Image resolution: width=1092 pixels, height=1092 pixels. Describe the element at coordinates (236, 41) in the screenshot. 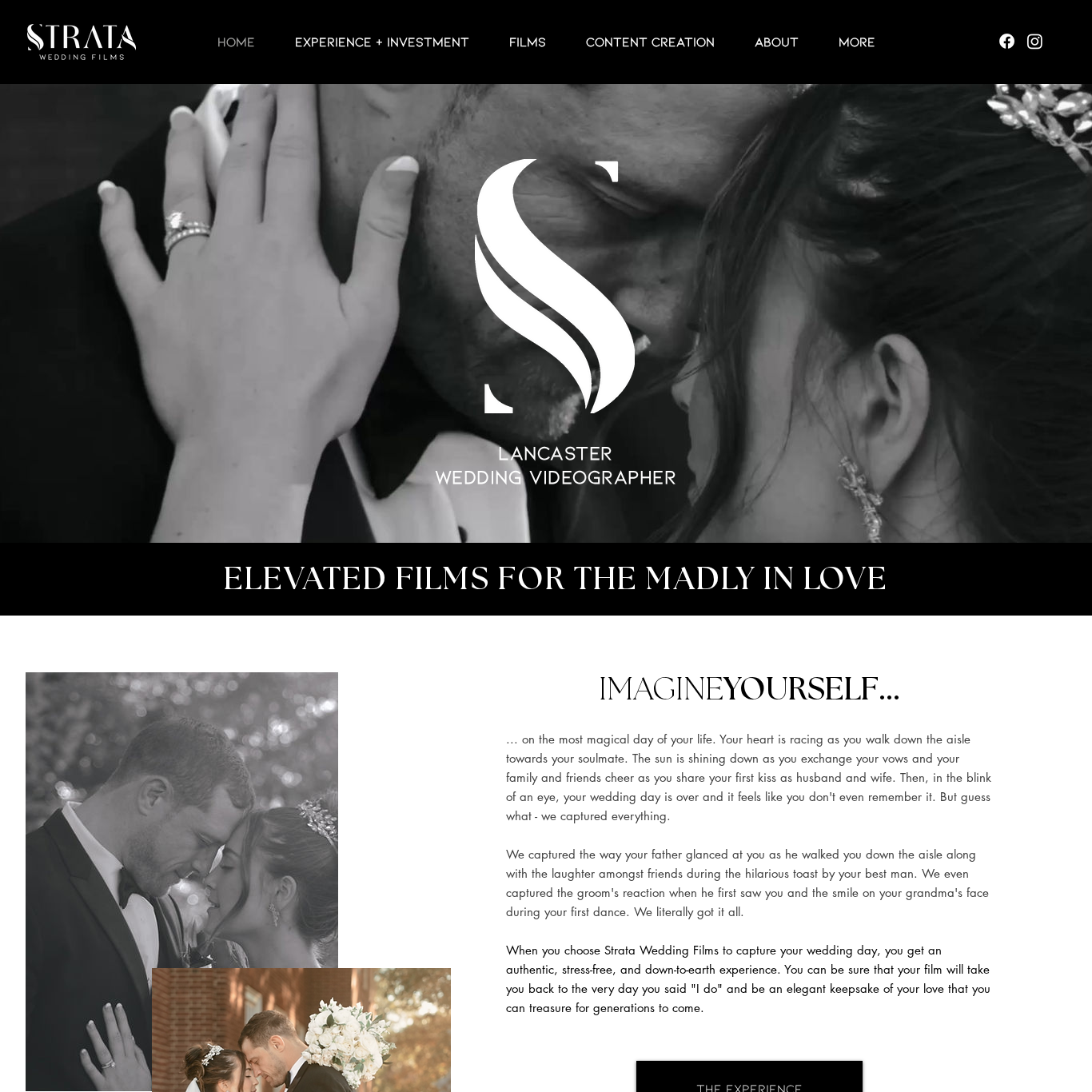

I see `a: HOME` at that location.